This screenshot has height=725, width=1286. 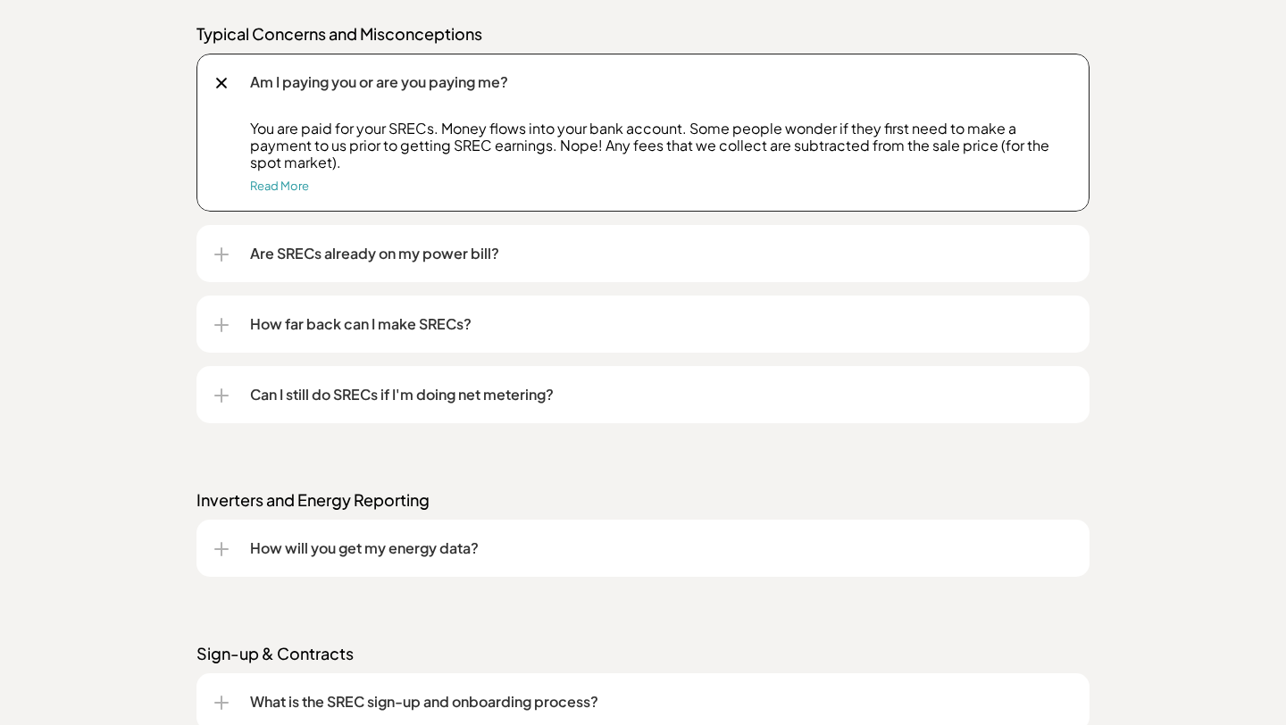 I want to click on p: Am I paying you or are you paying me?, so click(x=661, y=82).